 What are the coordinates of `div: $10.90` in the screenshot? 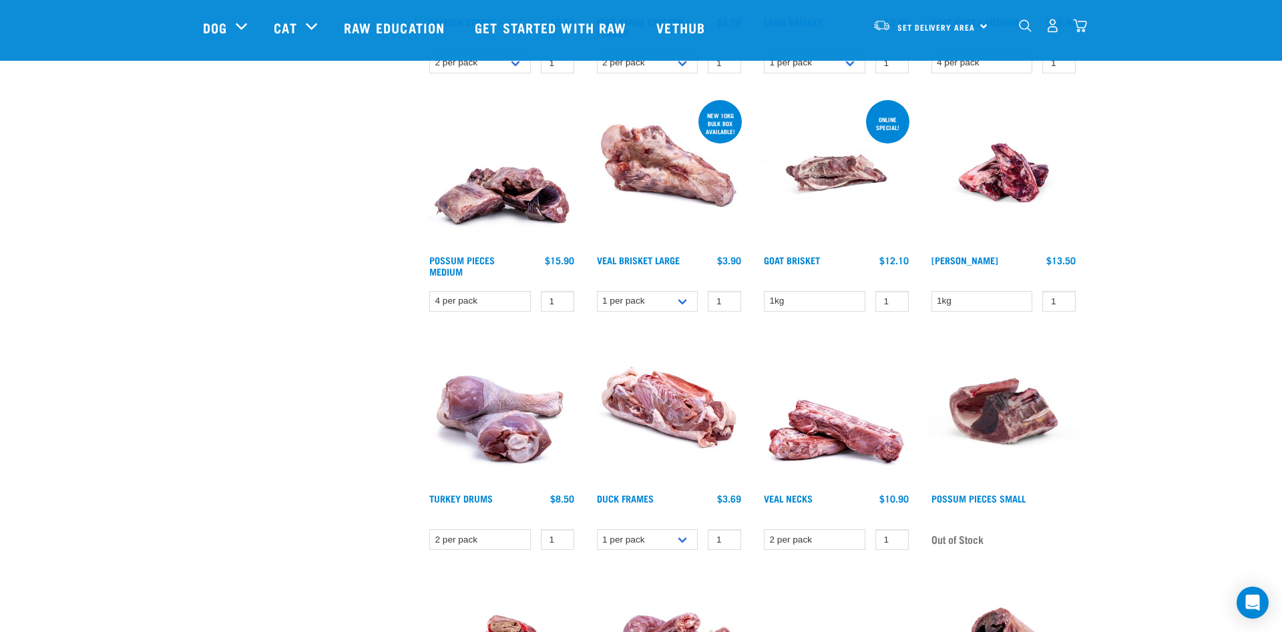 It's located at (894, 499).